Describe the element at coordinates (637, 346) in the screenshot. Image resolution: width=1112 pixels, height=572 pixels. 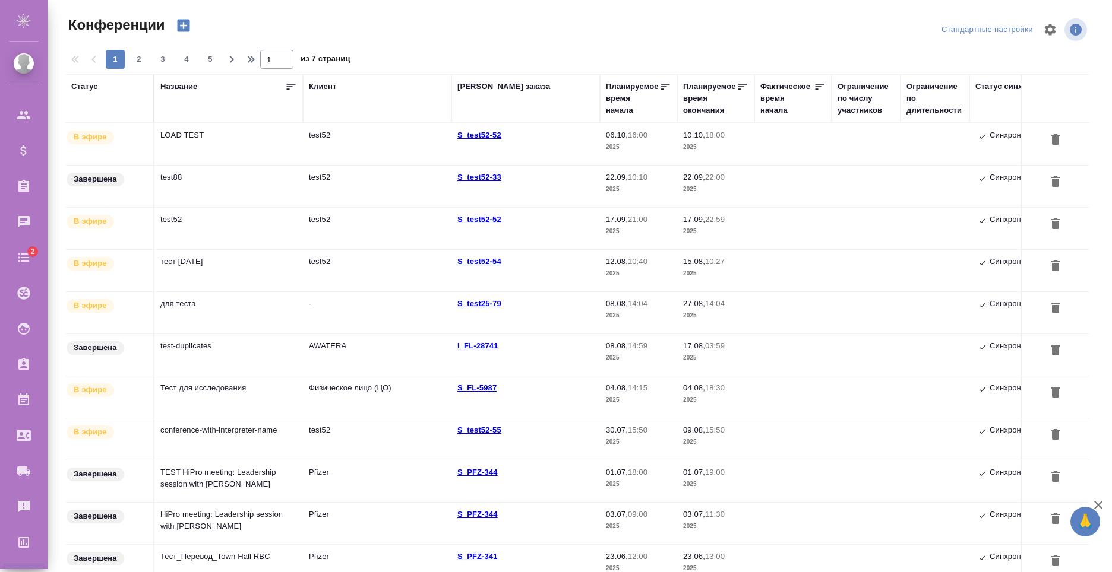
I see `p: 14:59` at that location.